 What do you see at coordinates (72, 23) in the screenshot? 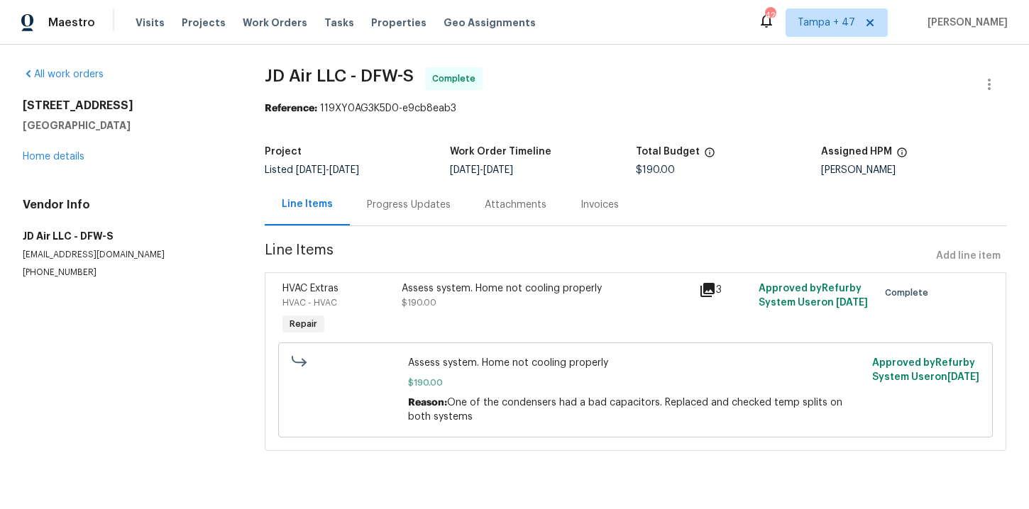
I see `span: Maestro` at bounding box center [72, 23].